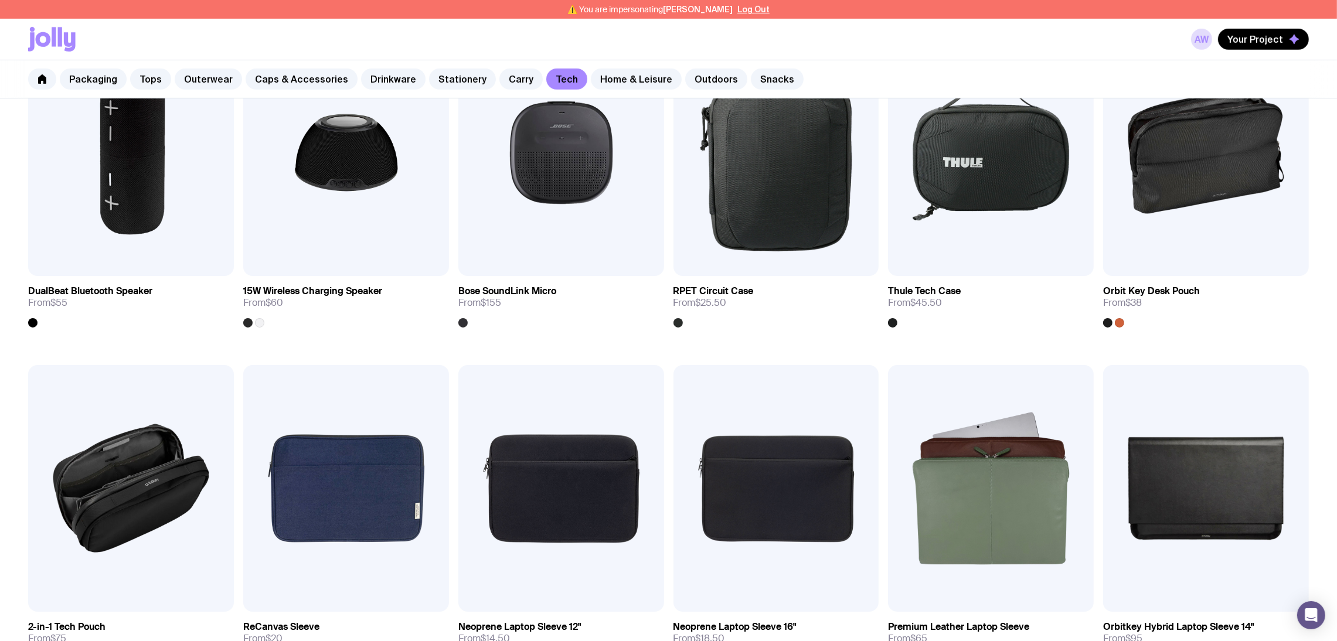 Image resolution: width=1337 pixels, height=641 pixels. Describe the element at coordinates (93, 79) in the screenshot. I see `a: Packaging` at that location.